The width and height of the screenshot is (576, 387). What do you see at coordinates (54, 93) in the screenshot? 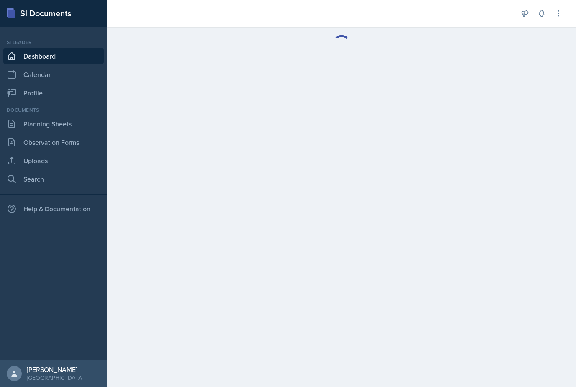
I see `a: Profile` at bounding box center [54, 93].